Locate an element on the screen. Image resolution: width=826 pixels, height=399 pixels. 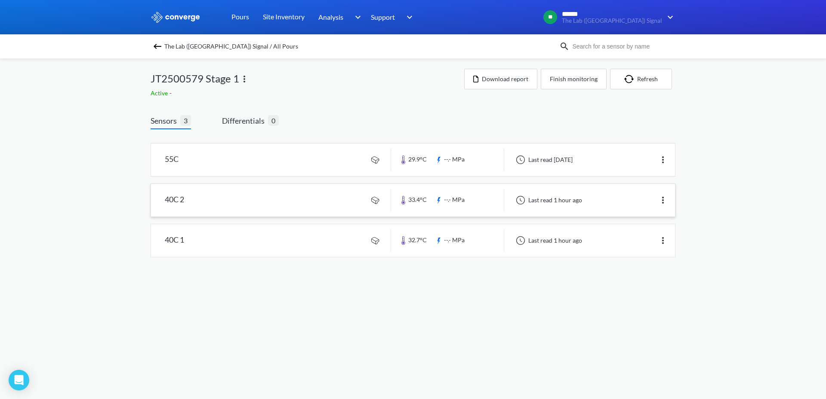
span: Support is located at coordinates (383, 17).